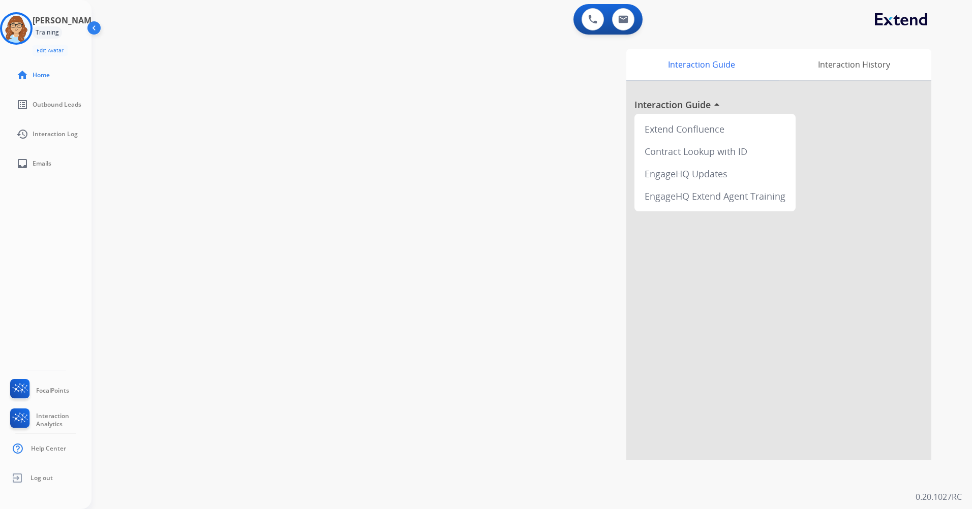 This screenshot has height=509, width=972. What do you see at coordinates (42, 478) in the screenshot?
I see `span: Log out` at bounding box center [42, 478].